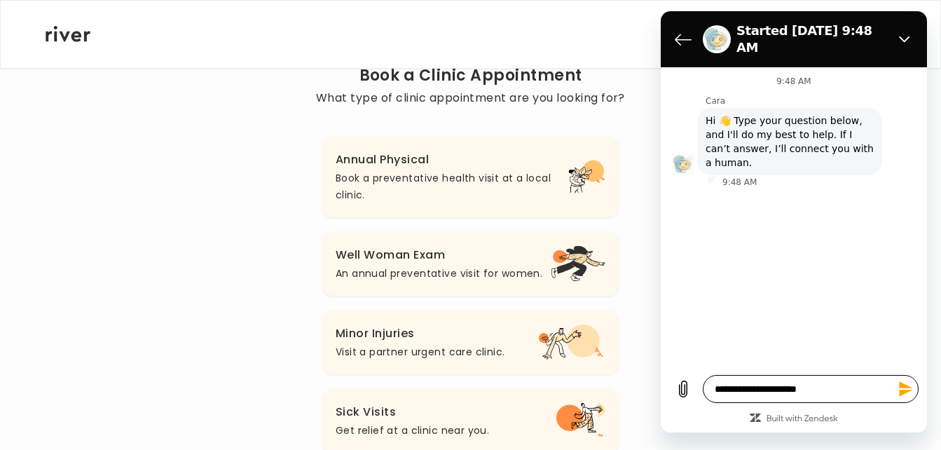 The width and height of the screenshot is (941, 450). What do you see at coordinates (452, 160) in the screenshot?
I see `h3: Annual Physical` at bounding box center [452, 160].